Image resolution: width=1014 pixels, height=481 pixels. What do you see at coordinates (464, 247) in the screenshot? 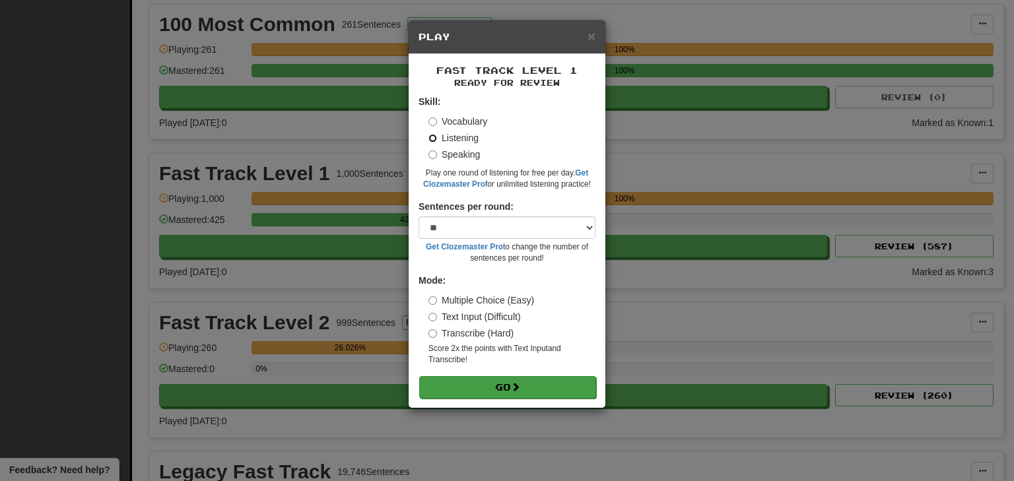
I see `a: Get Clozemaster Pro` at bounding box center [464, 247].